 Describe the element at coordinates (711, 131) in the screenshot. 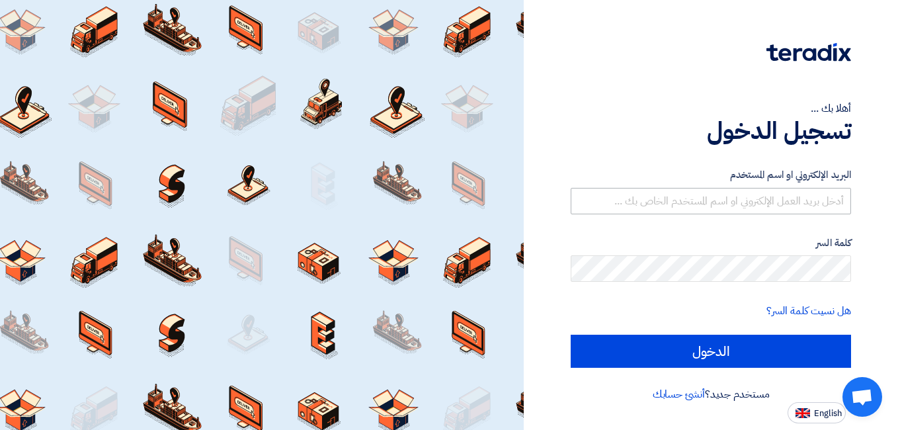

I see `h1: تسجيل الدخول` at that location.